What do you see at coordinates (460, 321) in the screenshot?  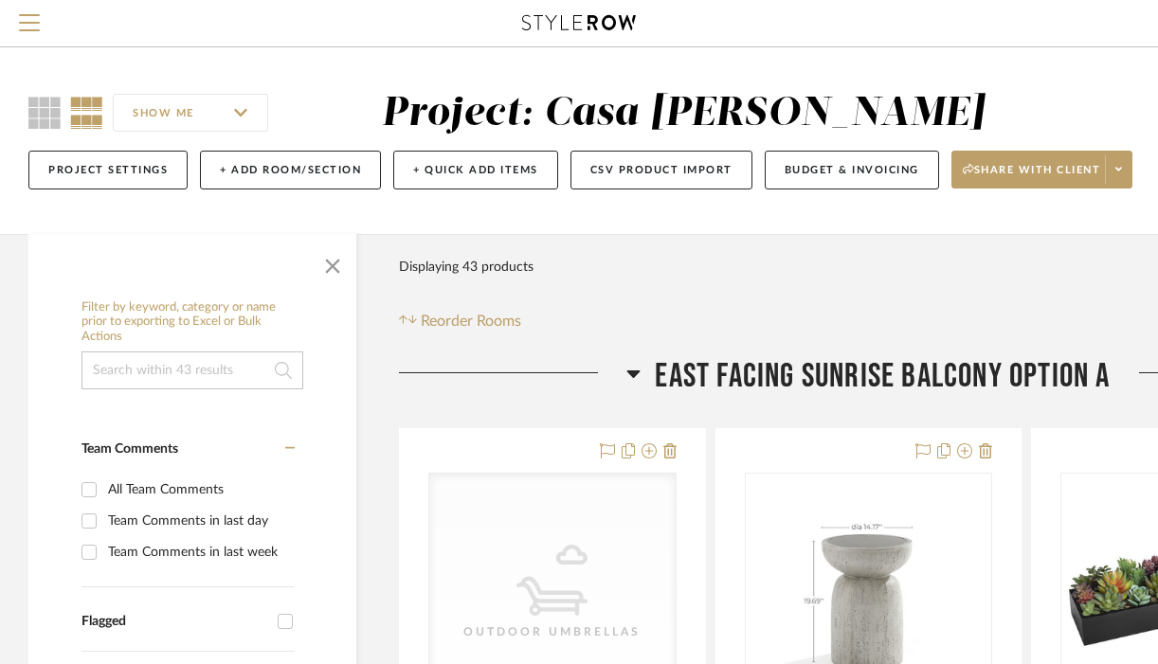 I see `button: Reorder Rooms` at bounding box center [460, 321].